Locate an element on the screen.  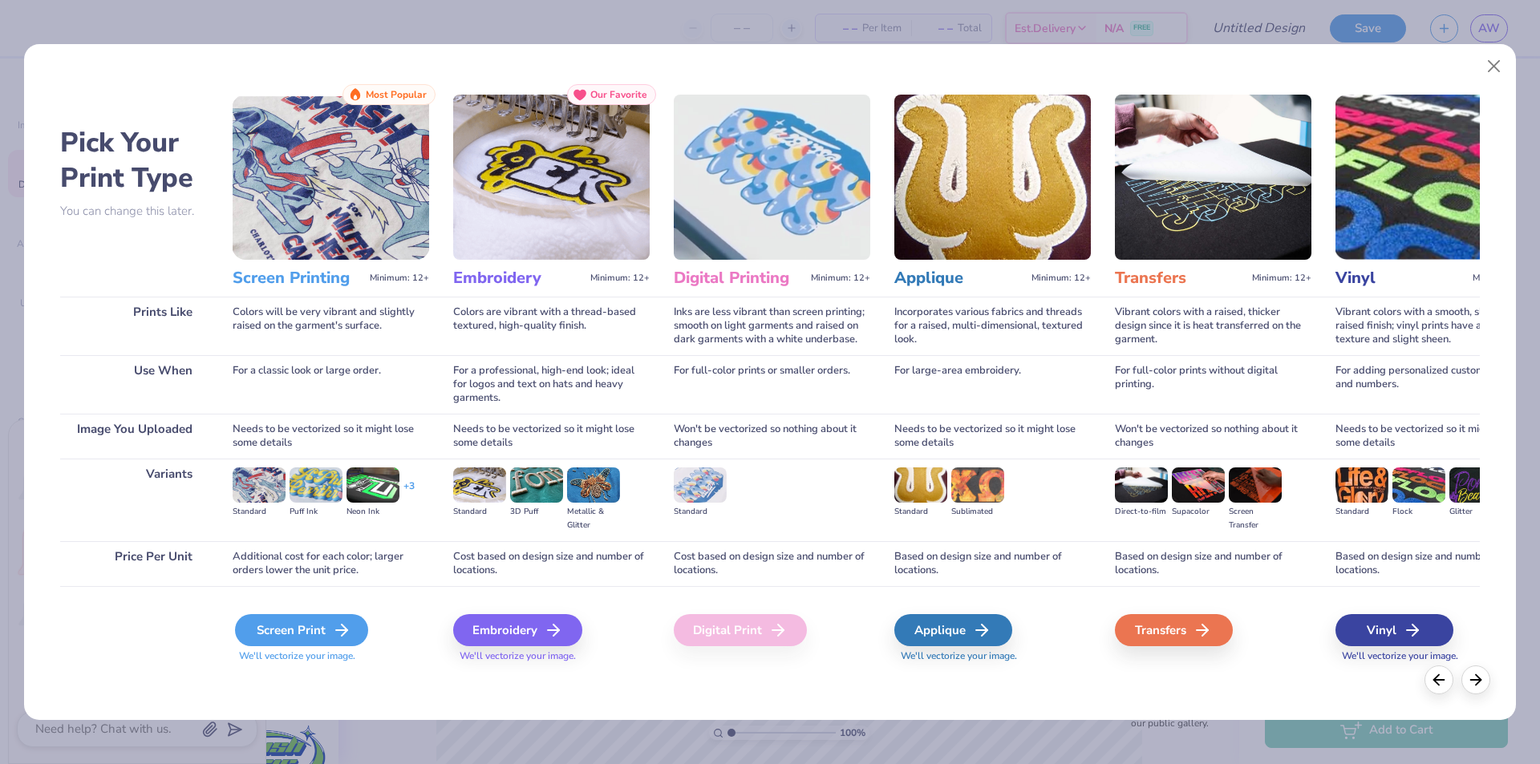
div: Additional cost for each color; larger orders lower the unit price. is located at coordinates (330, 564).